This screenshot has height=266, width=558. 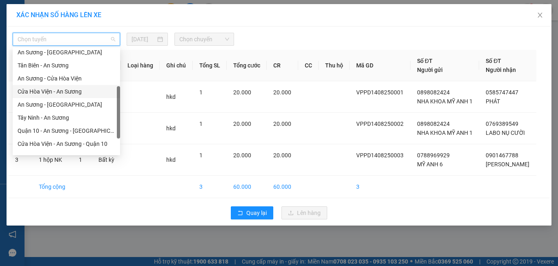 What do you see at coordinates (52, 160) in the screenshot?
I see `td: 1 hộp NK` at bounding box center [52, 160].